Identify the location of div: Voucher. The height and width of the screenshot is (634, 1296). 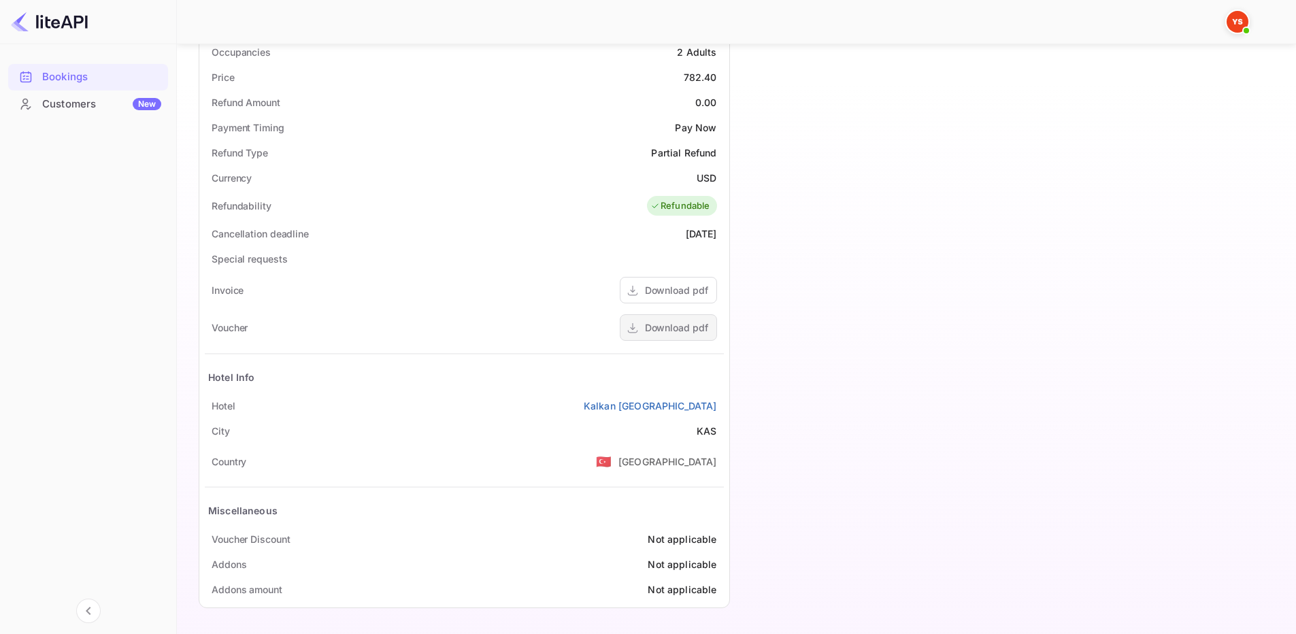
(229, 327).